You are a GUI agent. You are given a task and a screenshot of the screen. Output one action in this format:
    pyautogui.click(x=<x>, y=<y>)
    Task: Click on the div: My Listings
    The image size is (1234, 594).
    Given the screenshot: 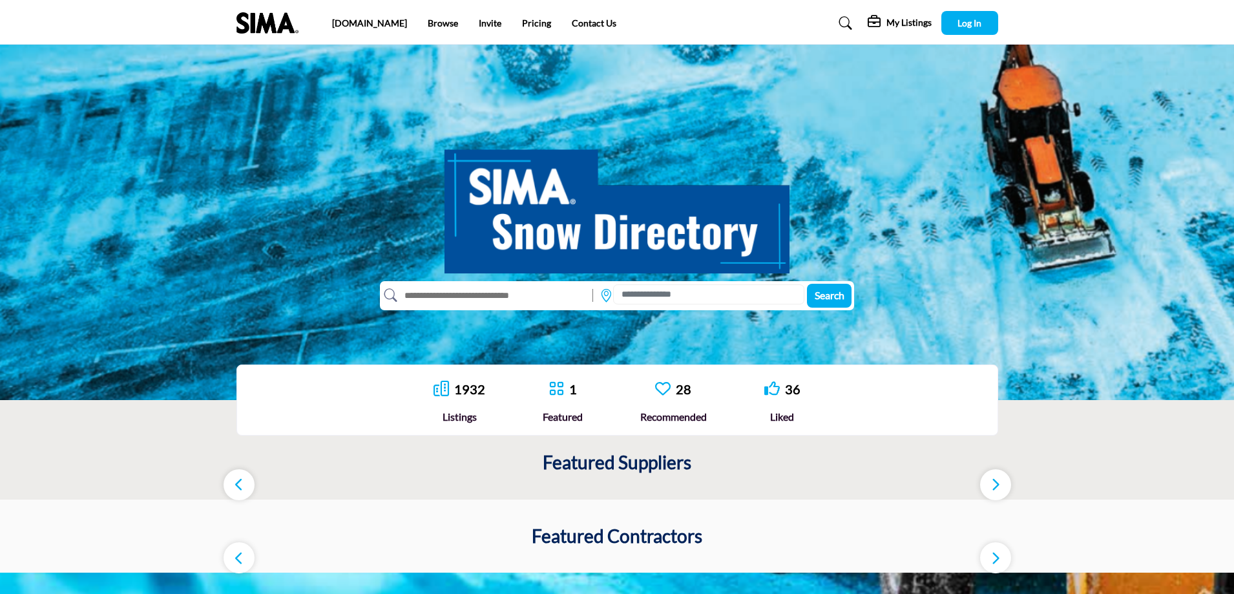 What is the action you would take?
    pyautogui.click(x=899, y=23)
    